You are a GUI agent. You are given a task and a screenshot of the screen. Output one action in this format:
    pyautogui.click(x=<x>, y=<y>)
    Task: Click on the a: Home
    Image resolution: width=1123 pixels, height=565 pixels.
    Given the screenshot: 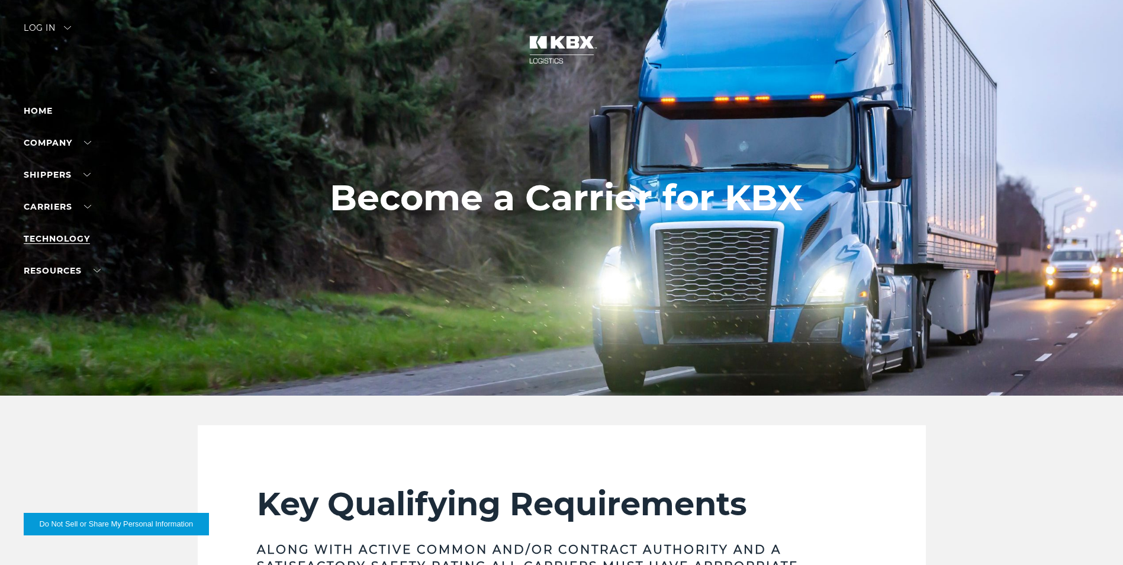 What is the action you would take?
    pyautogui.click(x=38, y=111)
    